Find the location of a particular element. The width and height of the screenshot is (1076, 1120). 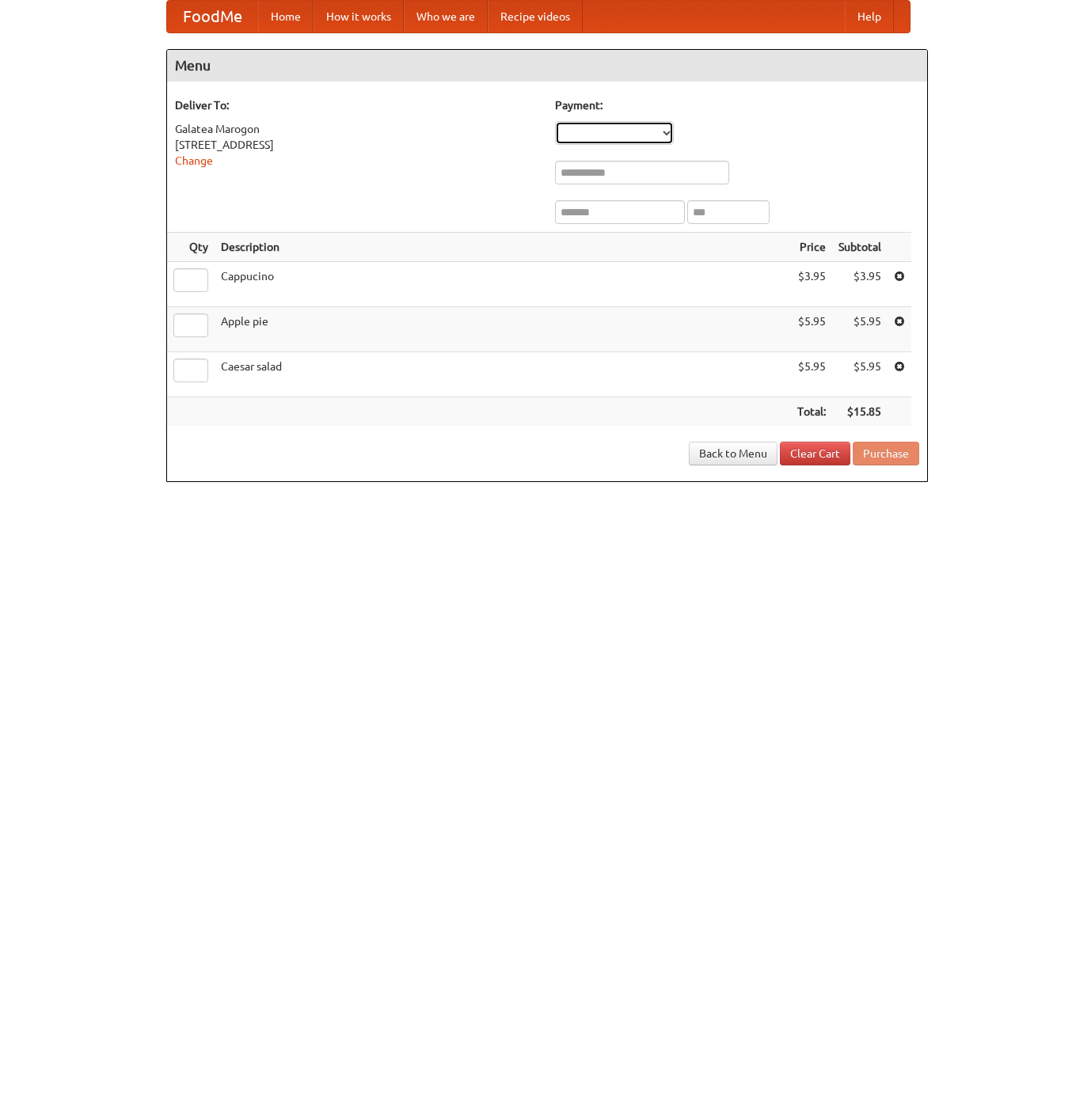

div: Galatea Marogon is located at coordinates (357, 129).